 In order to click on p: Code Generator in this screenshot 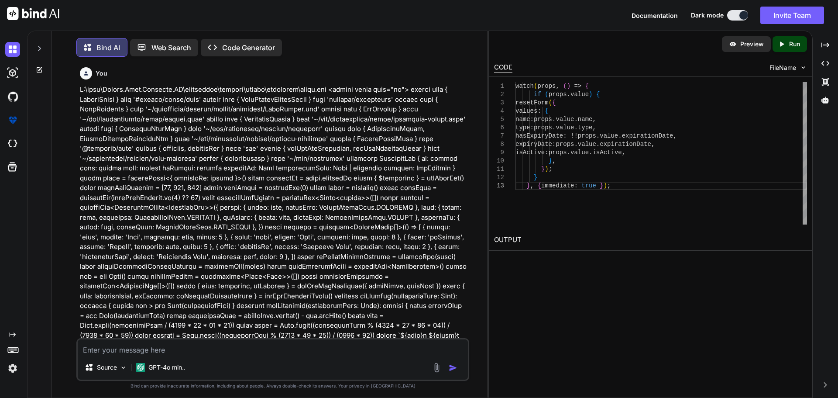, I will do `click(248, 48)`.